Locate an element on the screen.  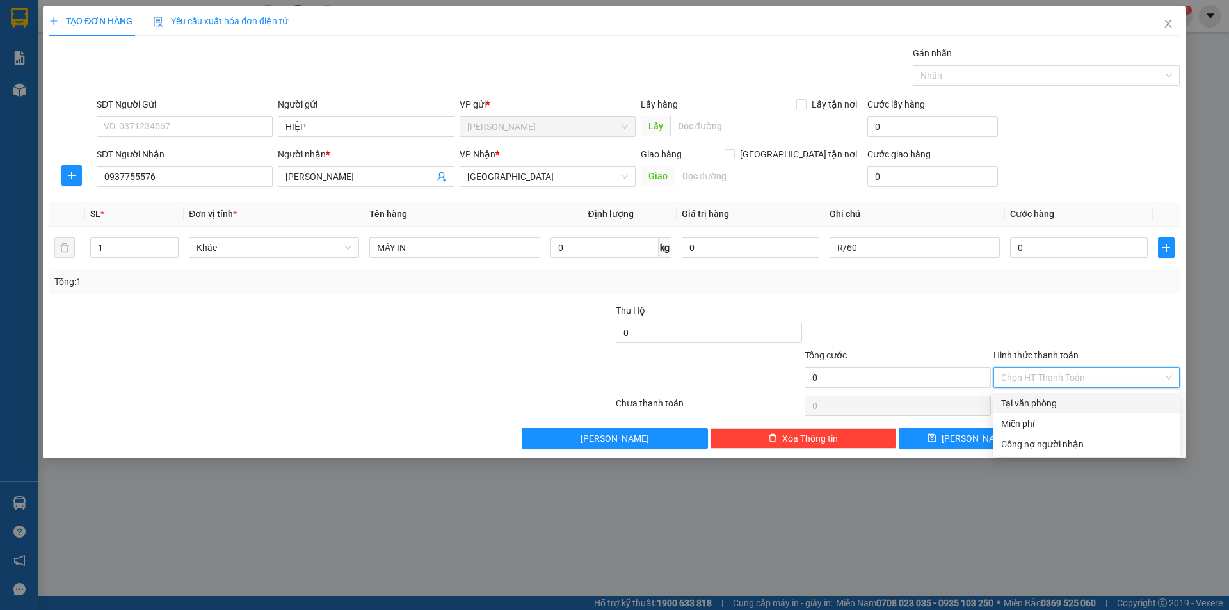
button: delete is located at coordinates (65, 248).